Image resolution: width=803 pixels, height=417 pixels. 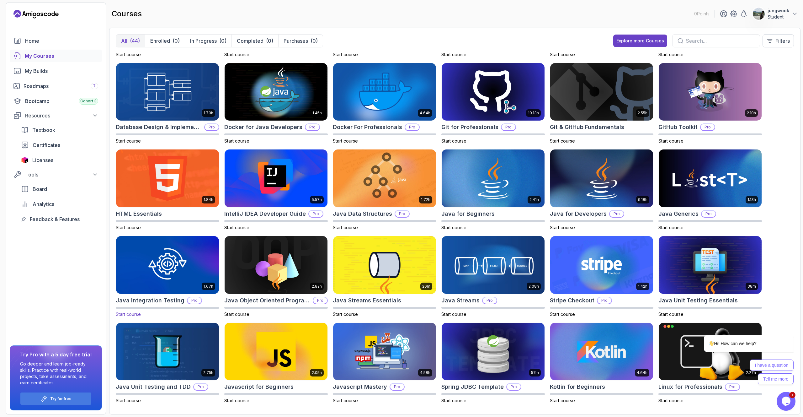 What do you see at coordinates (127, 14) in the screenshot?
I see `h2: courses` at bounding box center [127, 14].